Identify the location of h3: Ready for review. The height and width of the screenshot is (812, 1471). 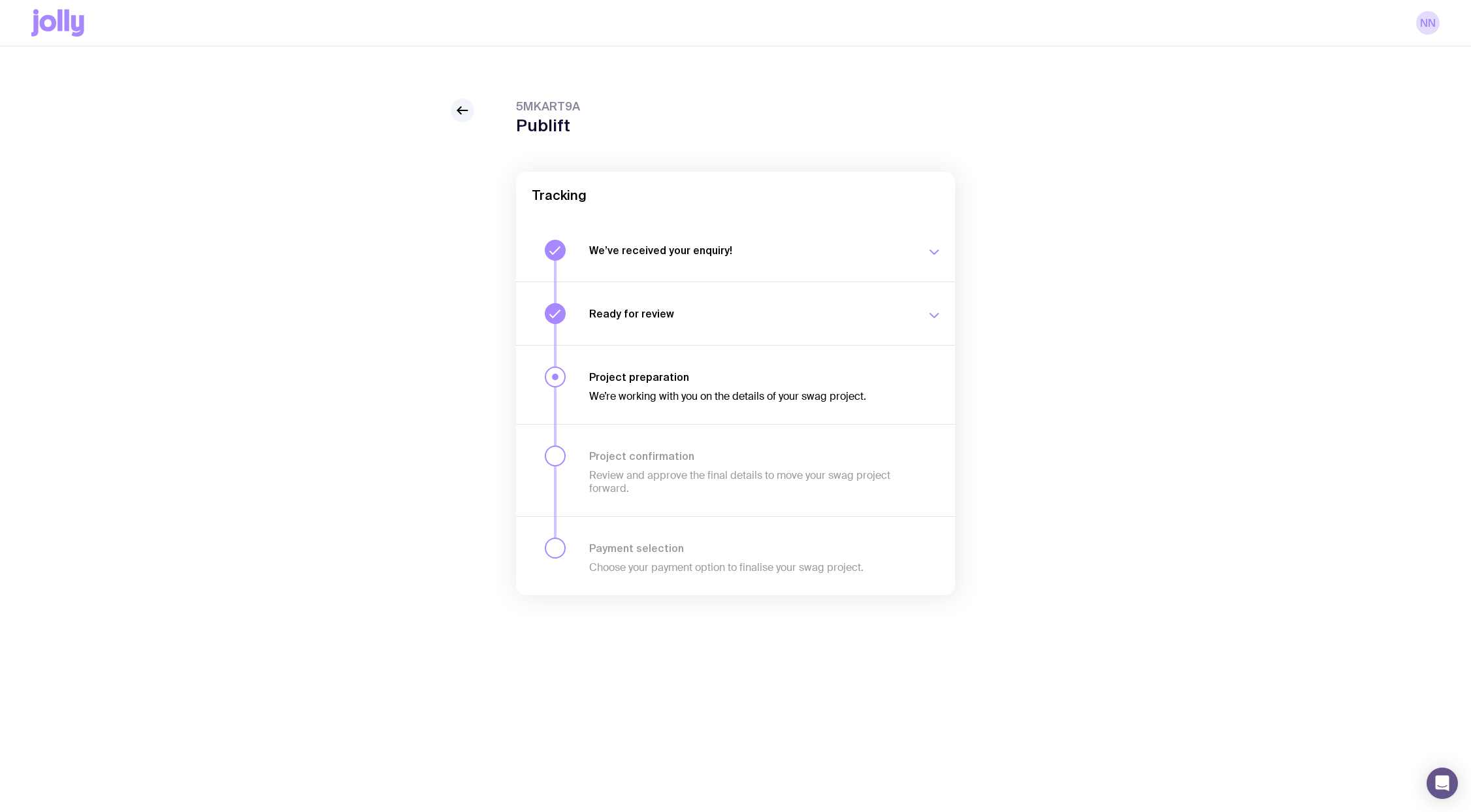
(750, 314).